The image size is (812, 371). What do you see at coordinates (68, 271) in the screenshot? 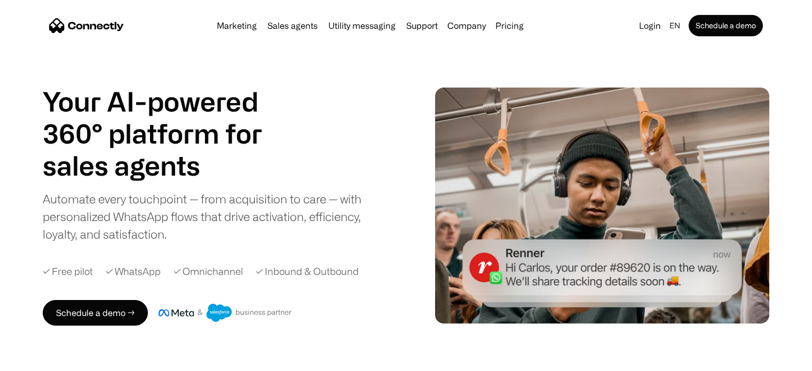
I see `div: ✓ Free pilot` at bounding box center [68, 271].